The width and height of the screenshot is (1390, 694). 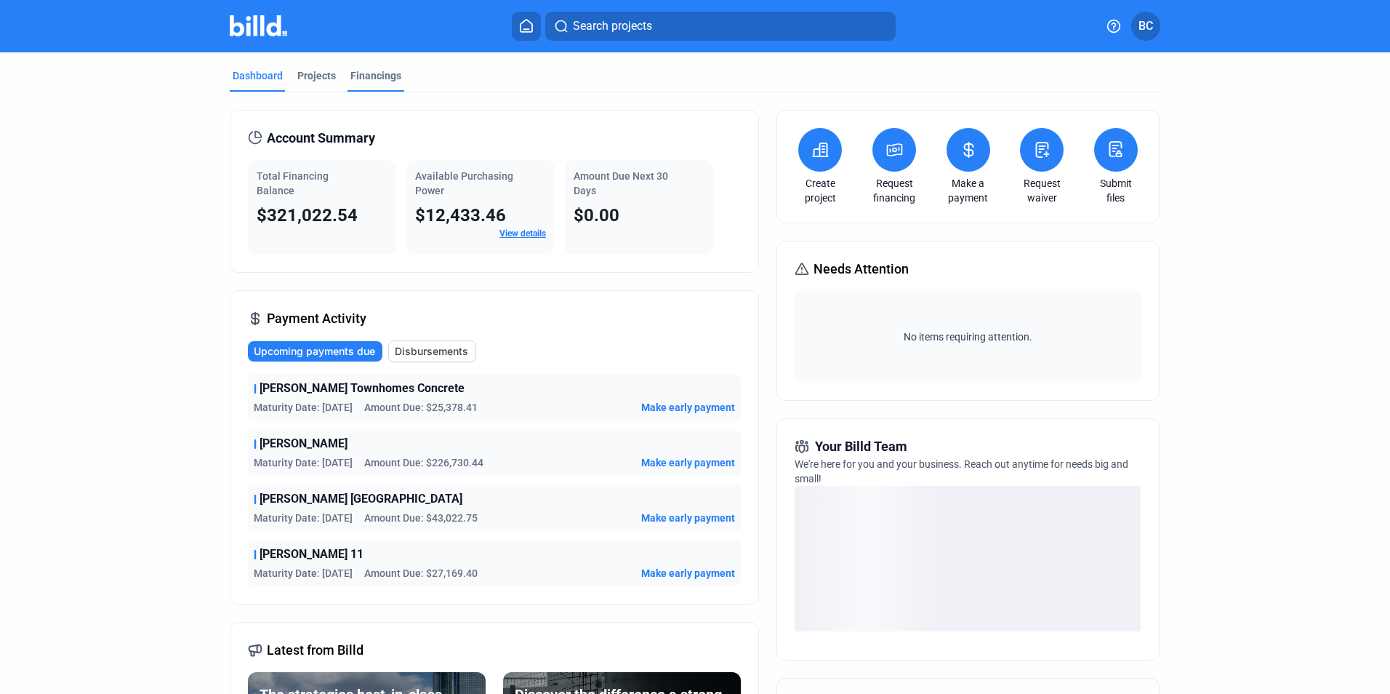 What do you see at coordinates (307, 215) in the screenshot?
I see `span: $321,022.54` at bounding box center [307, 215].